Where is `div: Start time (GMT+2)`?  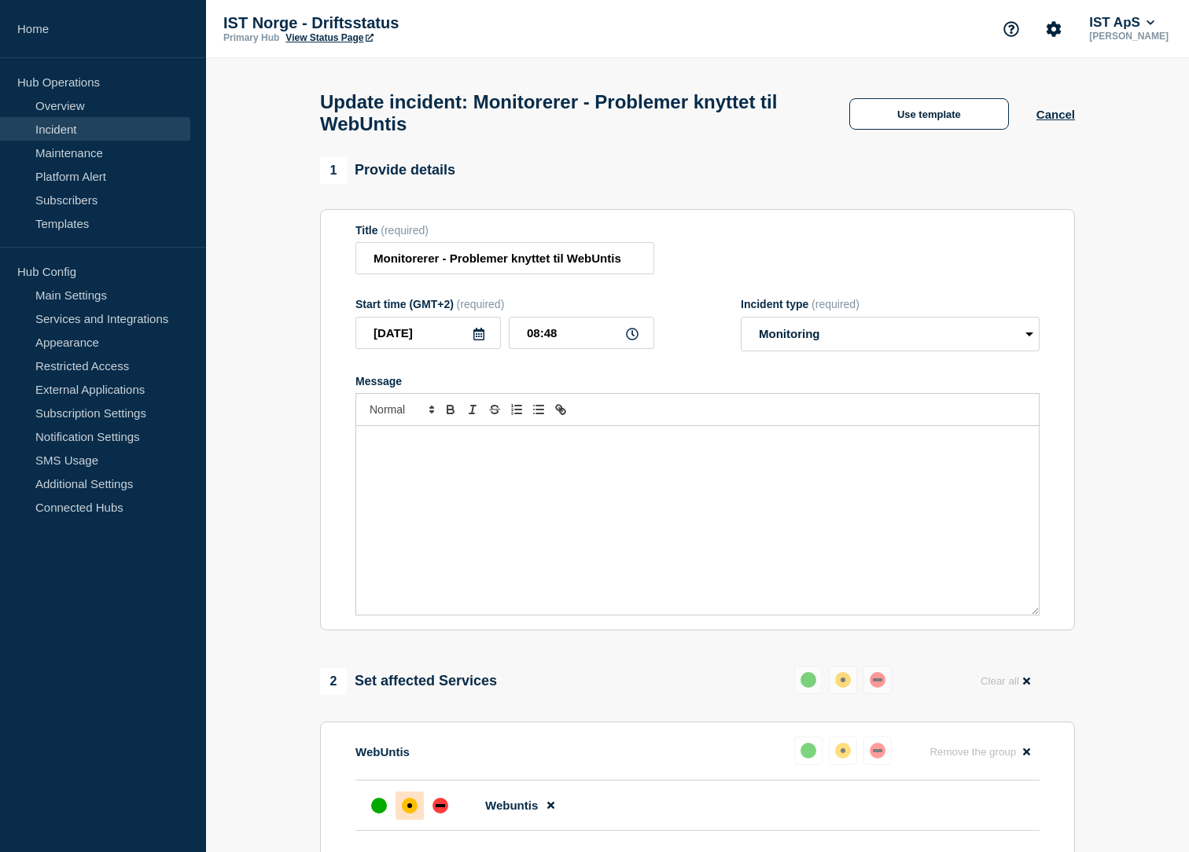
div: Start time (GMT+2) is located at coordinates (505, 304).